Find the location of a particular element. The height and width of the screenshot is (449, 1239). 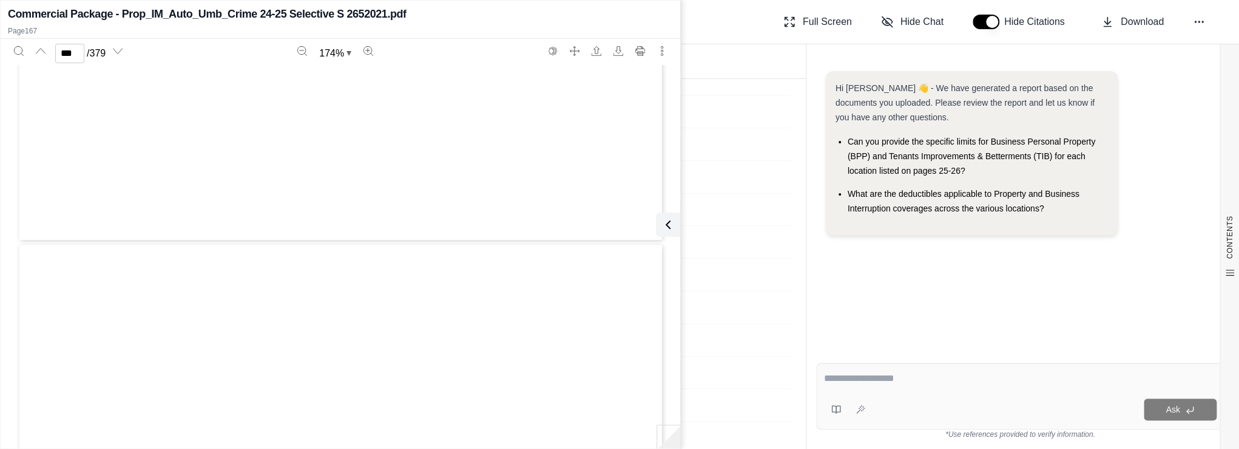

button: Zoom document is located at coordinates (335, 53).